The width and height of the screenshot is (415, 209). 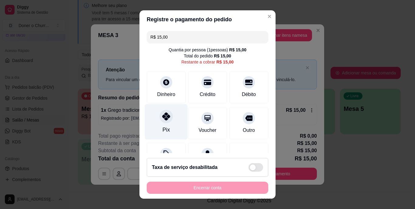 What do you see at coordinates (207, 94) in the screenshot?
I see `div: Crédito` at bounding box center [207, 94].